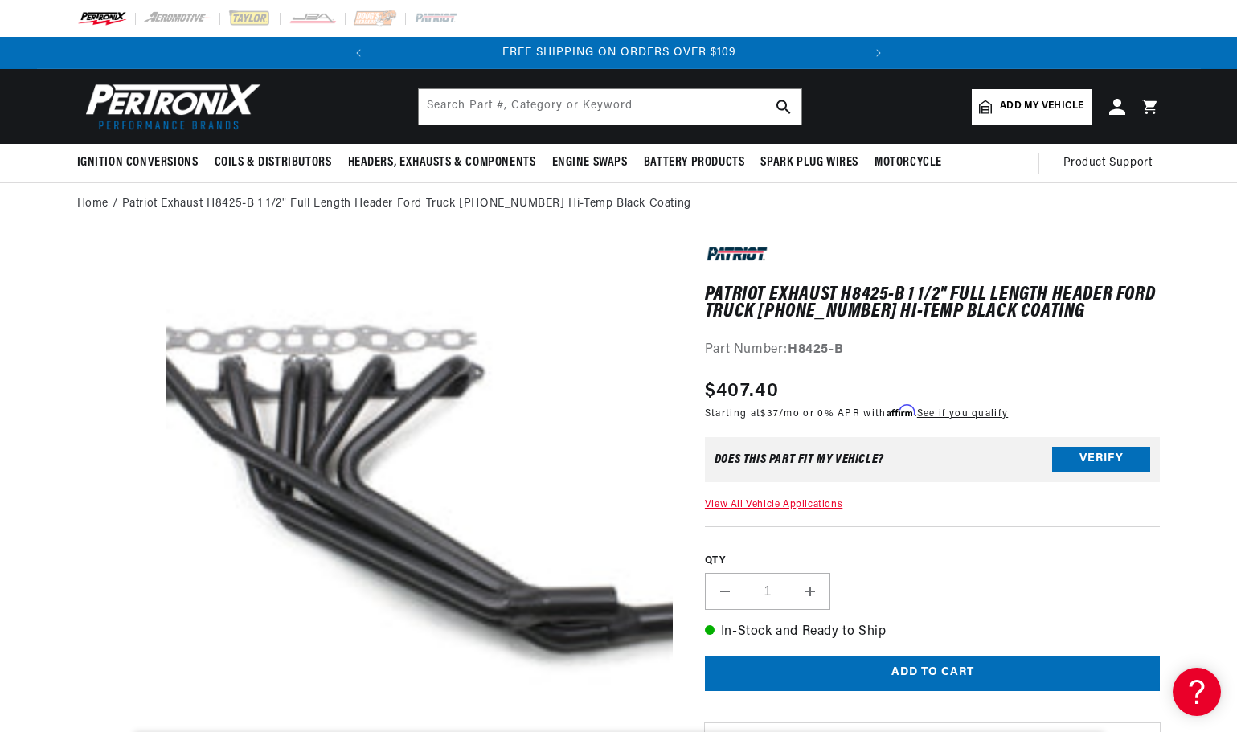 This screenshot has height=732, width=1237. Describe the element at coordinates (442, 162) in the screenshot. I see `summary: Headers, Exhausts & Components` at that location.